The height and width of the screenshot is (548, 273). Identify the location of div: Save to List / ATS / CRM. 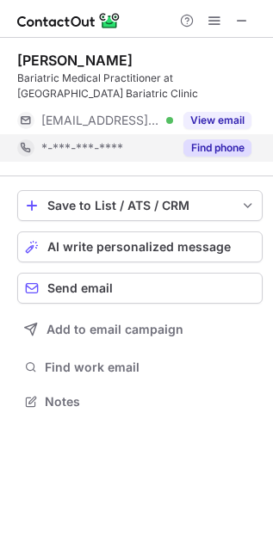
(139, 206).